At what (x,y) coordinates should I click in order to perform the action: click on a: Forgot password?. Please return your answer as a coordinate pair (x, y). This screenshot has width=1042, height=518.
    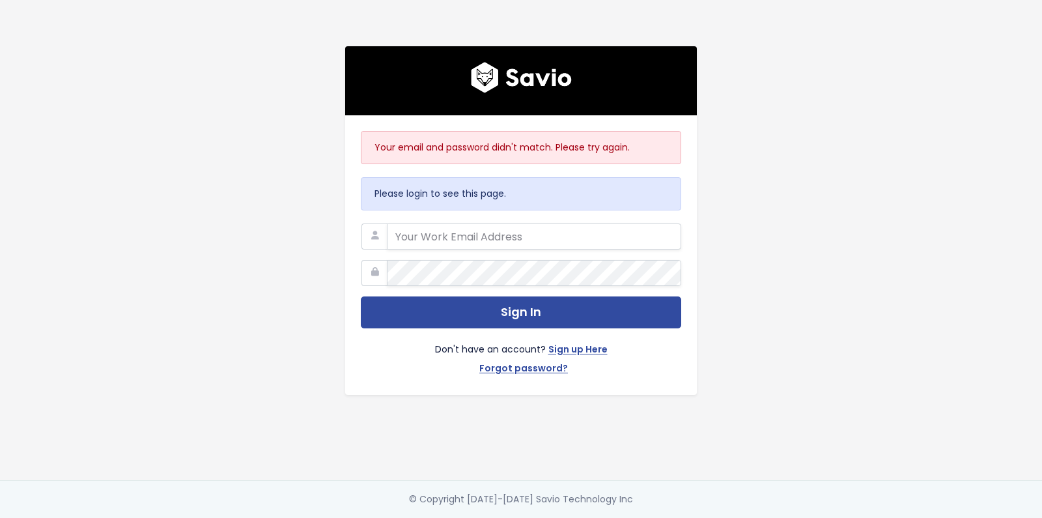
    Looking at the image, I should click on (523, 369).